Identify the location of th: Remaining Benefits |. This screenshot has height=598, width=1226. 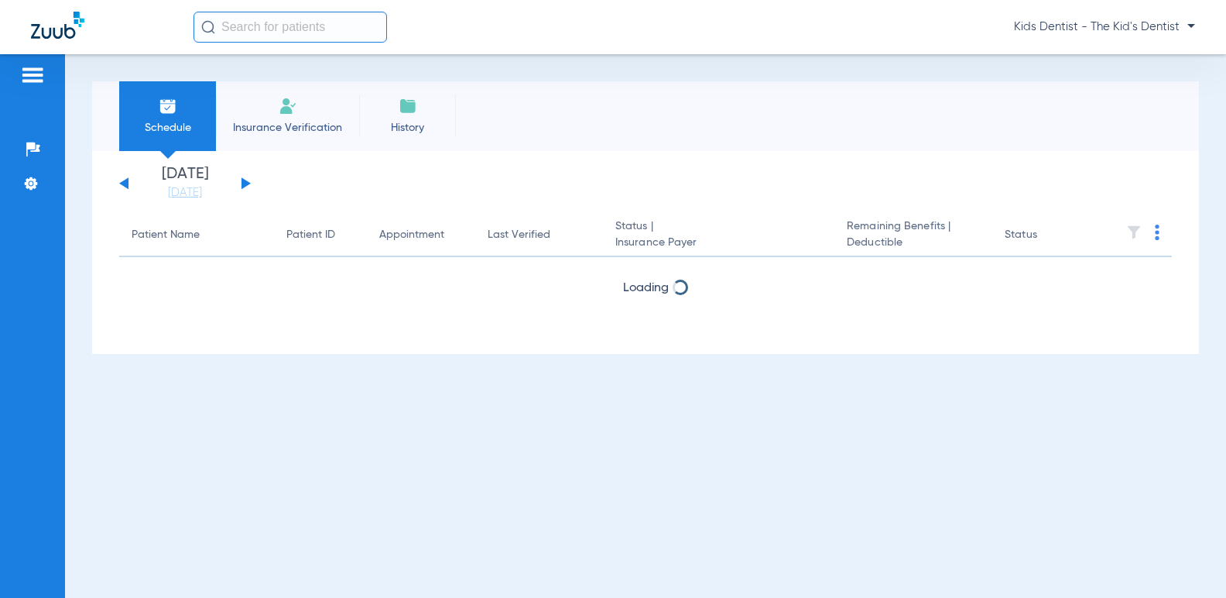
(913, 235).